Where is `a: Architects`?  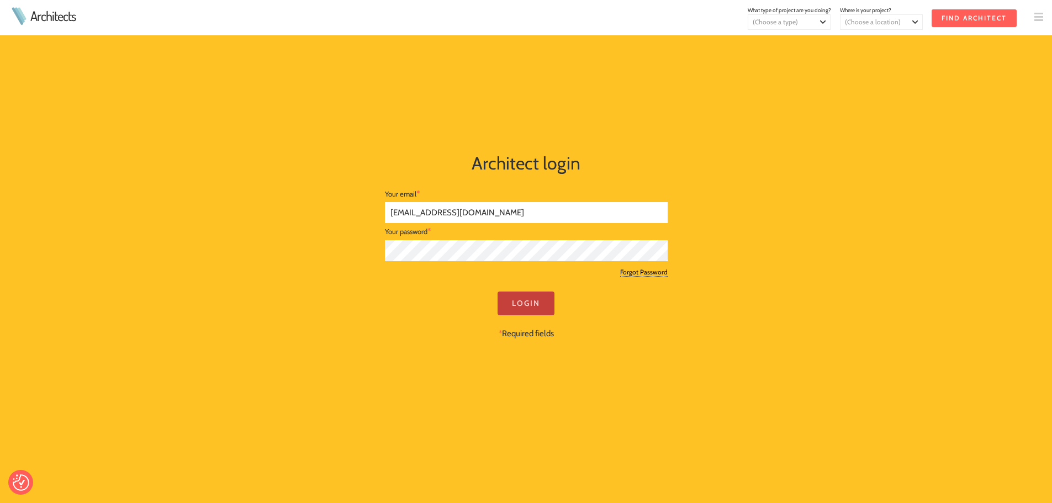 a: Architects is located at coordinates (53, 16).